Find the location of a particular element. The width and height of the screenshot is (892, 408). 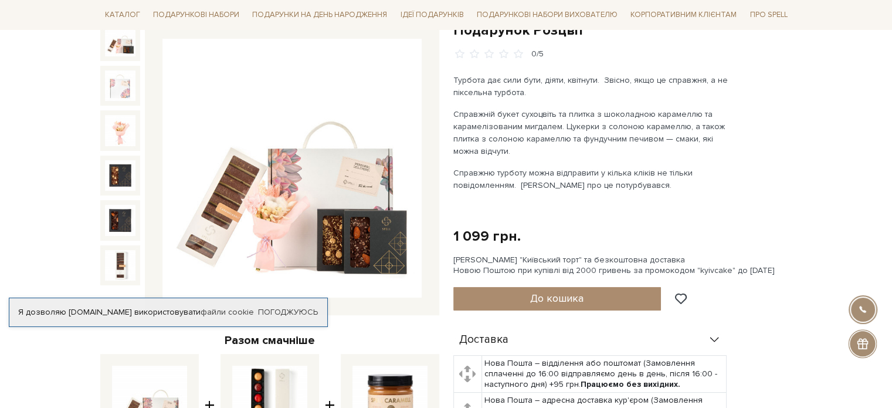

div: Разом смачніше is located at coordinates (270, 340).